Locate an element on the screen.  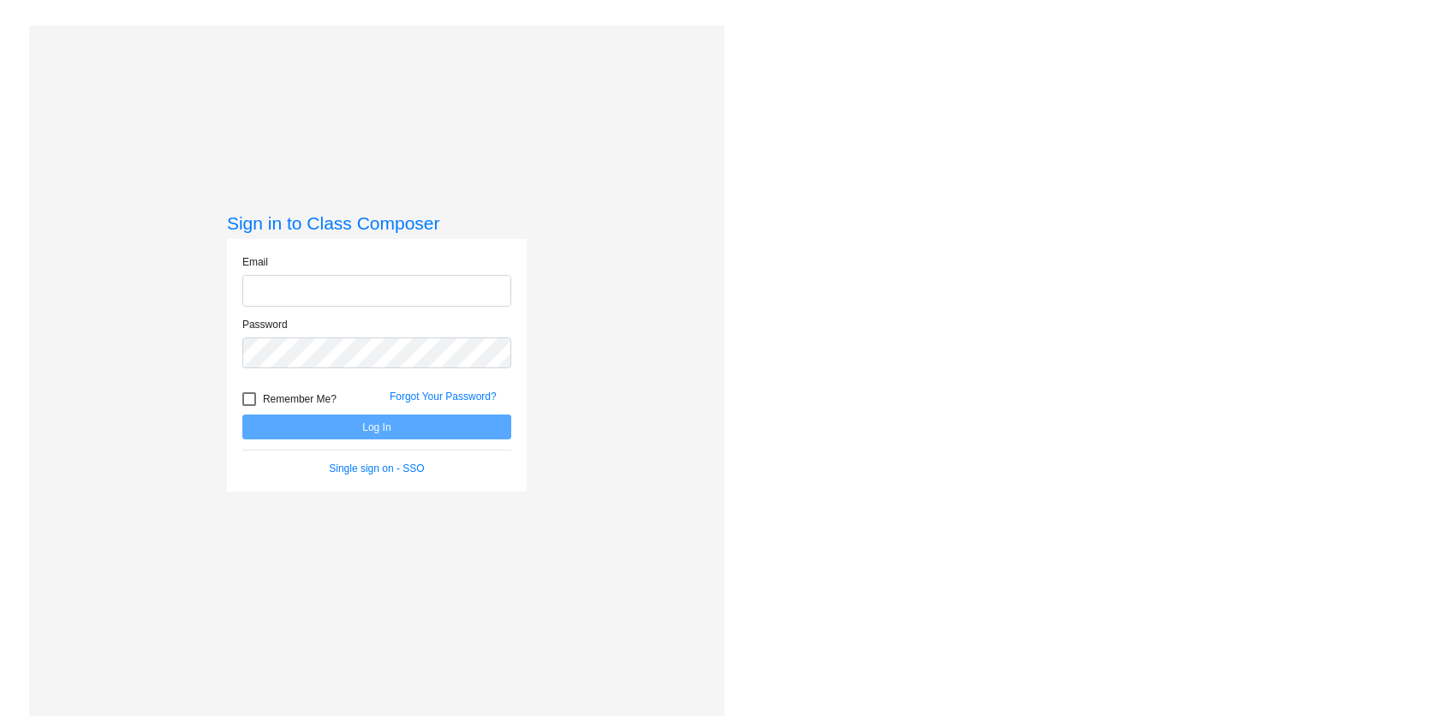
span: Remember Me? is located at coordinates (300, 399).